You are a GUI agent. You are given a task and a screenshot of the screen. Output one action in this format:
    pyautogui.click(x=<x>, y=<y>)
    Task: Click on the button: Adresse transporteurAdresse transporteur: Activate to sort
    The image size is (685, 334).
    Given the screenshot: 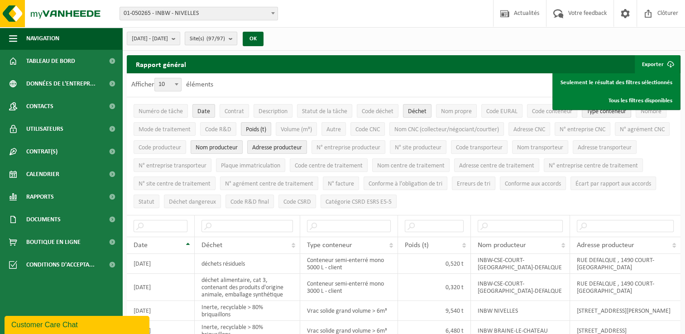 What is the action you would take?
    pyautogui.click(x=605, y=147)
    